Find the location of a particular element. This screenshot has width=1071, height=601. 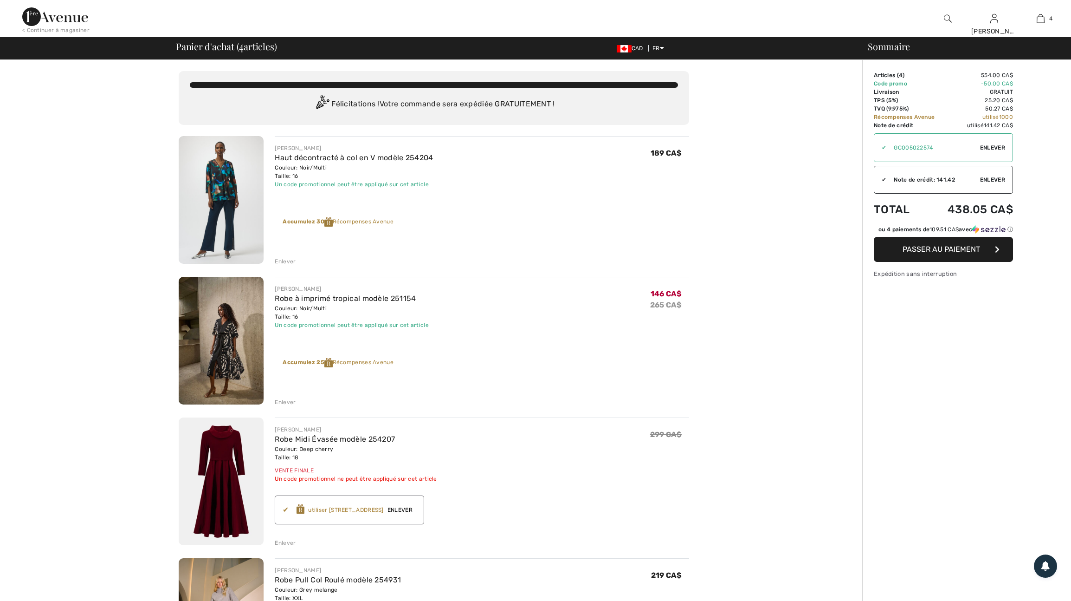

s: 265 CA$ is located at coordinates (666, 304).